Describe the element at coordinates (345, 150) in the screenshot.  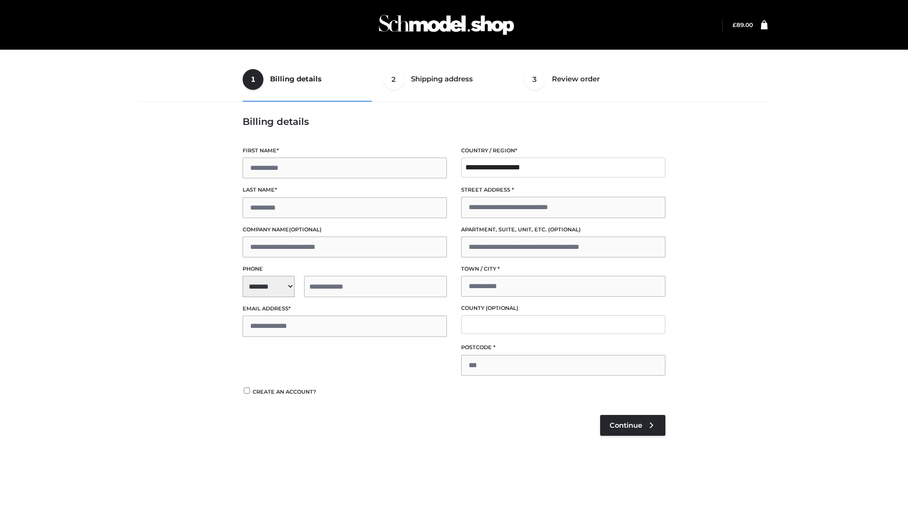
I see `label: First name` at that location.